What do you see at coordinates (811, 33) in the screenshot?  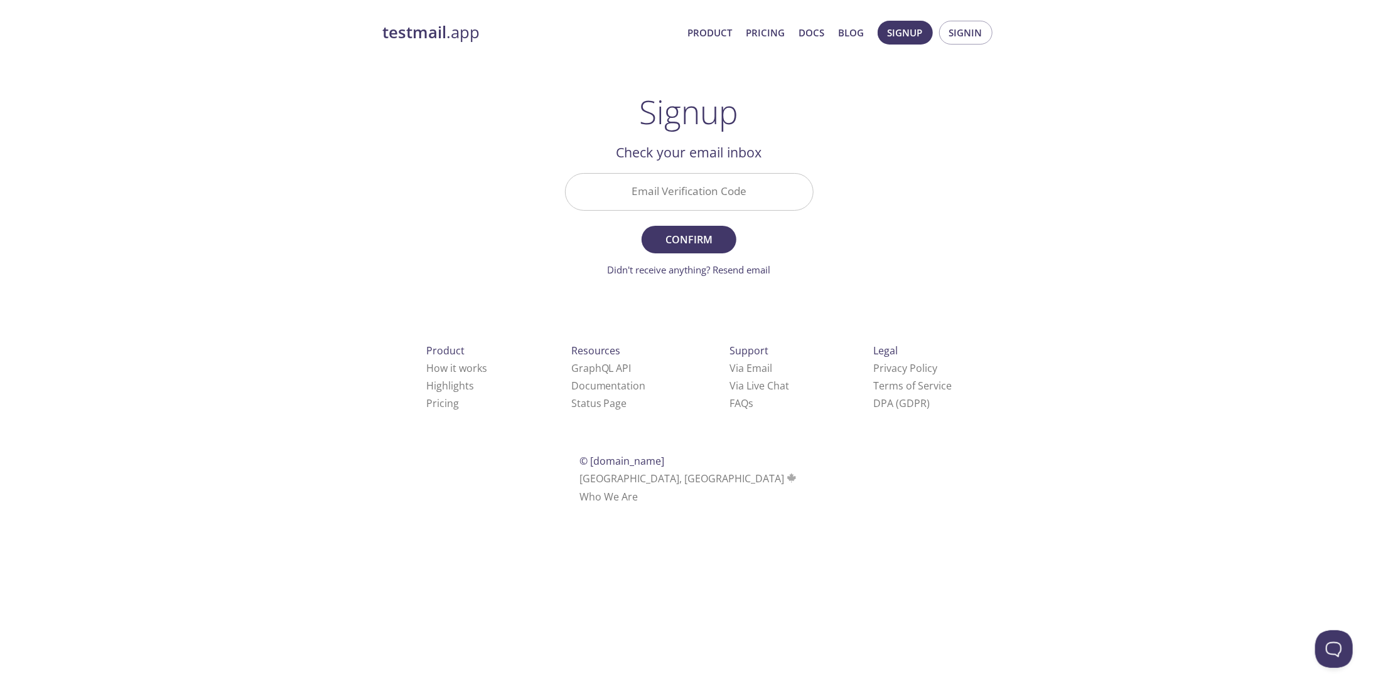 I see `a: Docs` at bounding box center [811, 33].